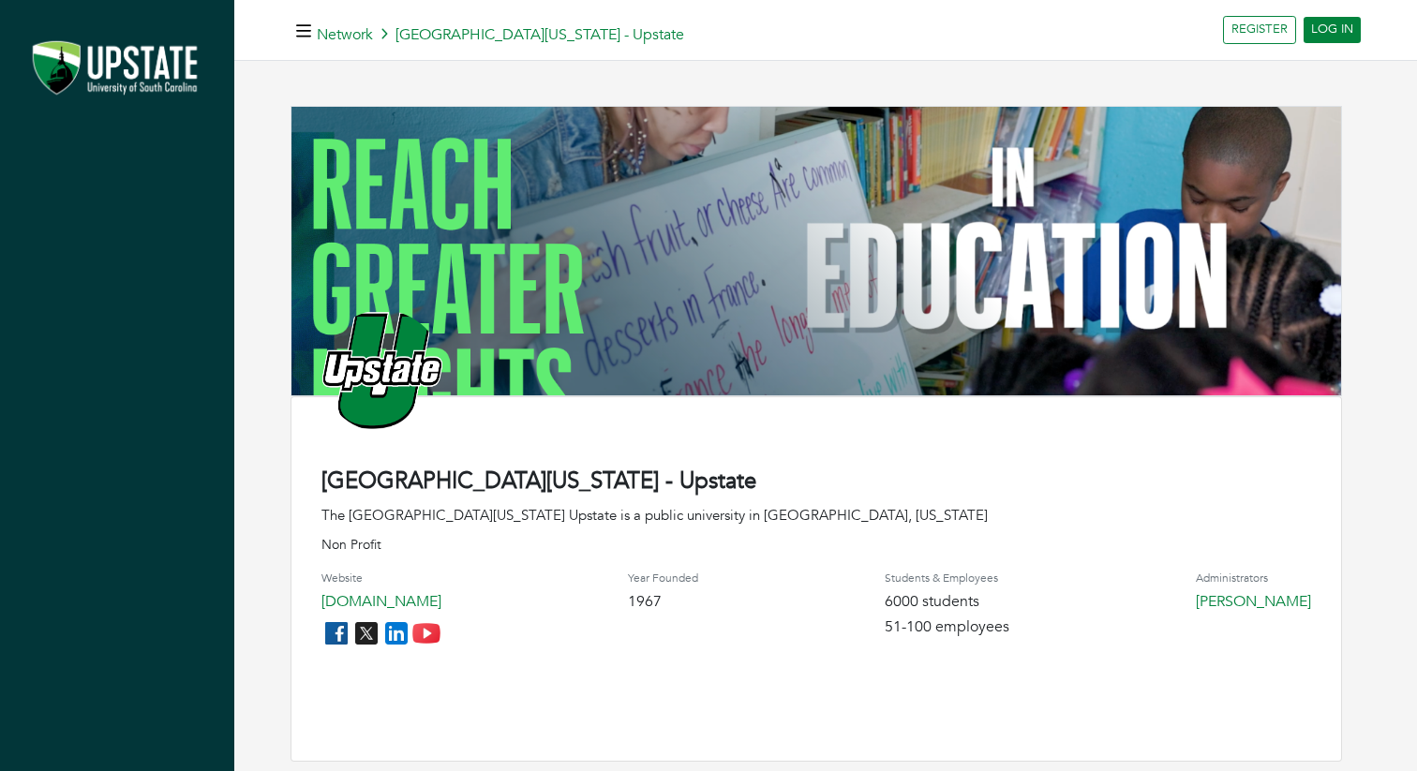 Image resolution: width=1417 pixels, height=771 pixels. What do you see at coordinates (1332, 30) in the screenshot?
I see `a: LOG IN` at bounding box center [1332, 30].